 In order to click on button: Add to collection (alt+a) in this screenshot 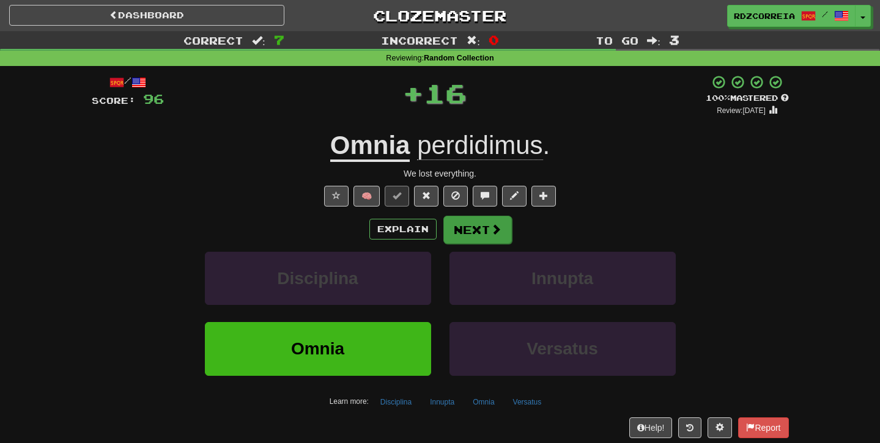, I will do `click(544, 196)`.